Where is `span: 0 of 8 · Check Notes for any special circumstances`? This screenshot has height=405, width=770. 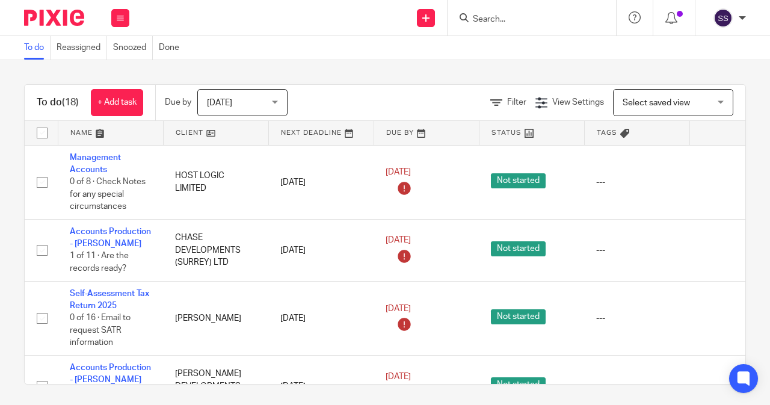
span: 0 of 8 · Check Notes for any special circumstances is located at coordinates (108, 194).